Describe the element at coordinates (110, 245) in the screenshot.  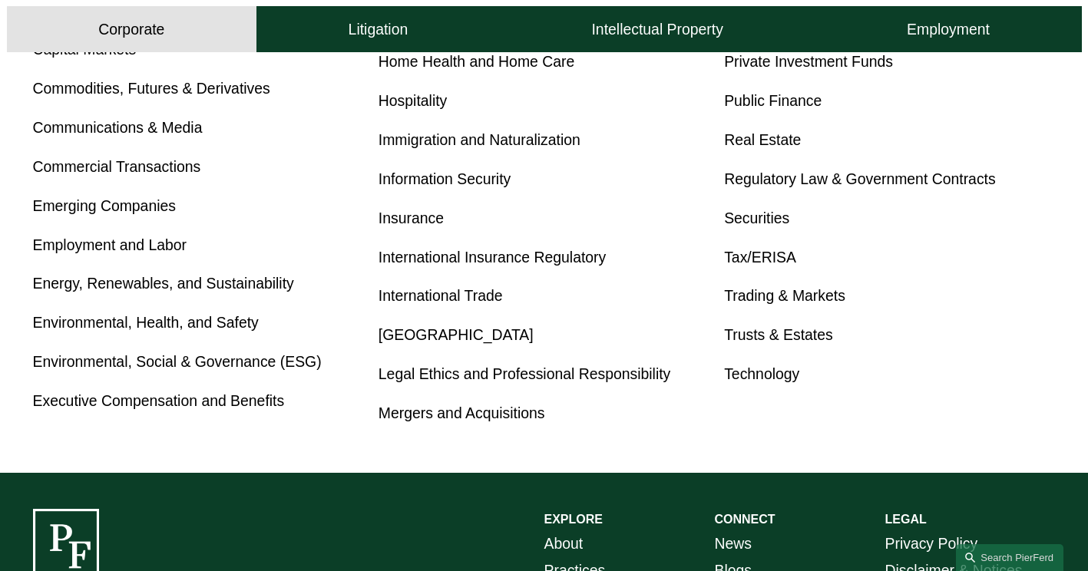
I see `a: Employment and Labor` at that location.